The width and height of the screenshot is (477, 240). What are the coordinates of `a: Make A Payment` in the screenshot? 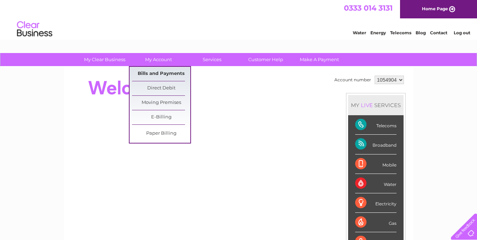 It's located at (319, 59).